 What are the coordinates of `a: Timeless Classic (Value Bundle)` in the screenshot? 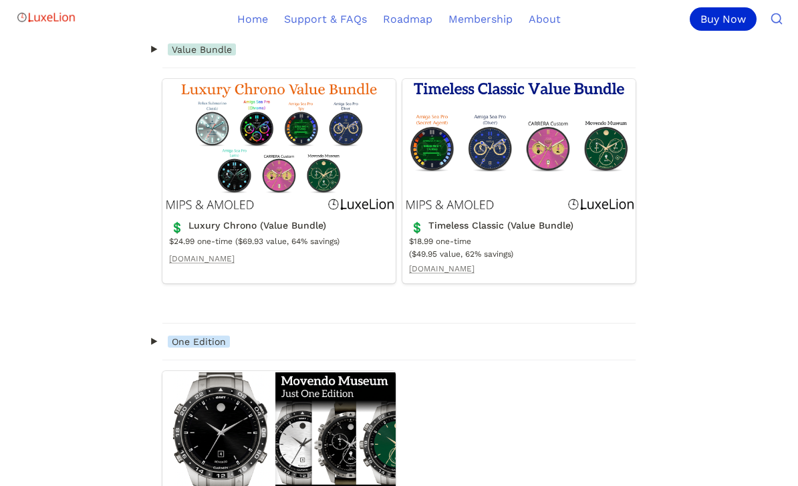 It's located at (518, 182).